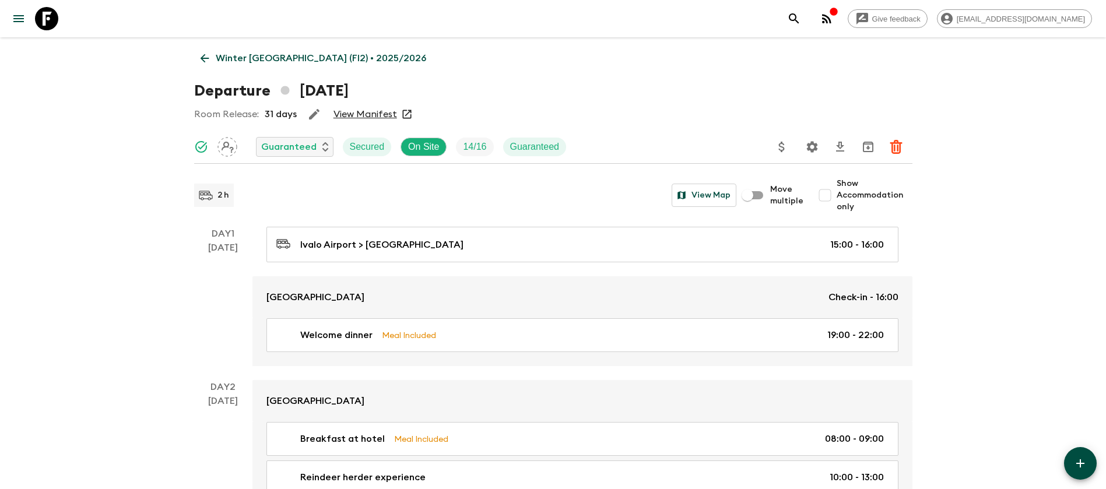 The image size is (1106, 489). I want to click on div: On Site, so click(423, 147).